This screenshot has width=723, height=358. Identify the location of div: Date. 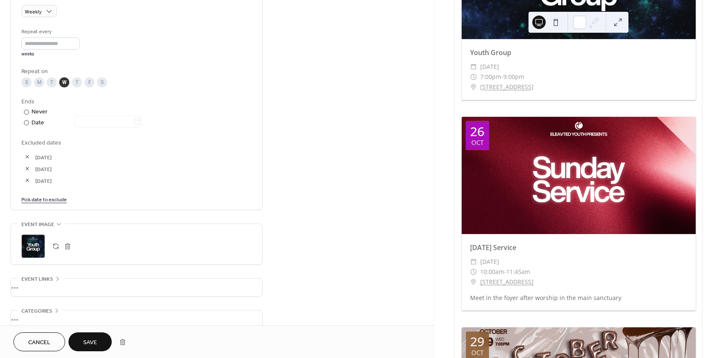
(86, 123).